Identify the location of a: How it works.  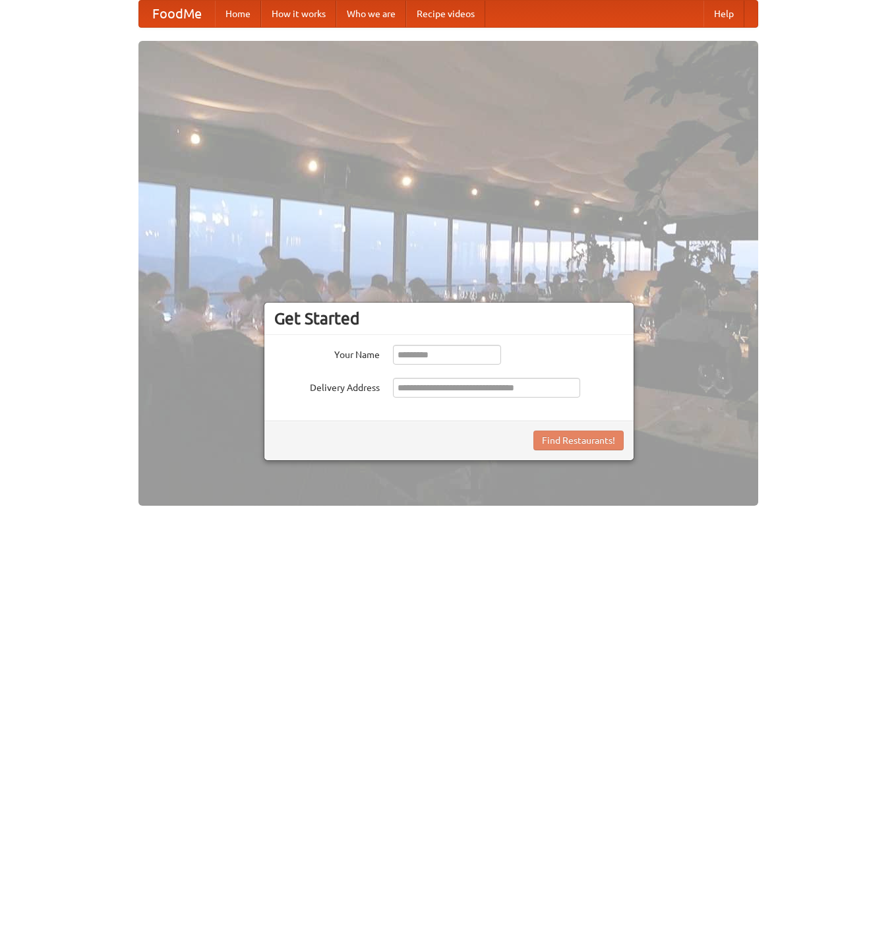
(299, 14).